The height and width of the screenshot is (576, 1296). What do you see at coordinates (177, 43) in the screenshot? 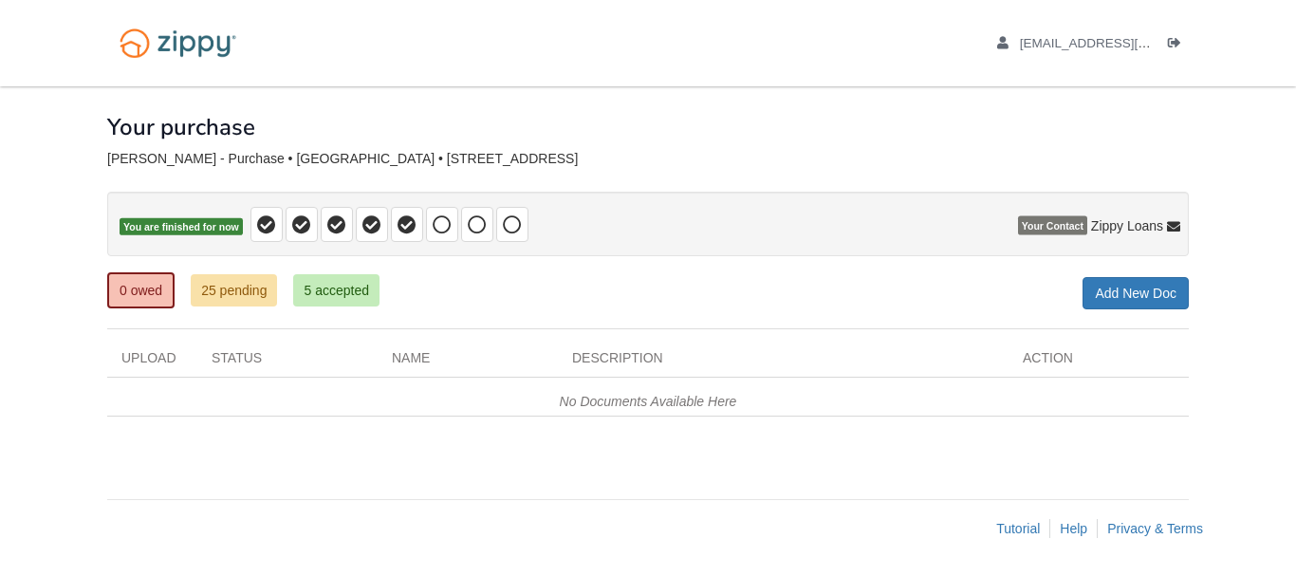
I see `img: Logo` at bounding box center [177, 43].